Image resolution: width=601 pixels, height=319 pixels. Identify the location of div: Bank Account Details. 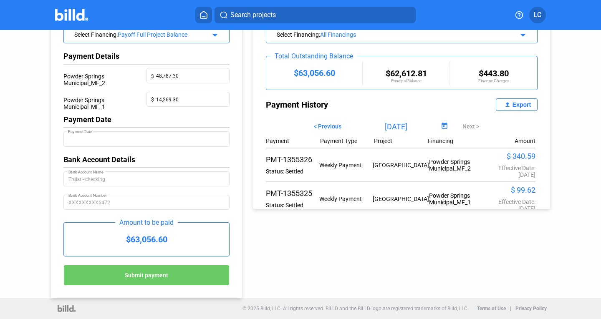
(146, 159).